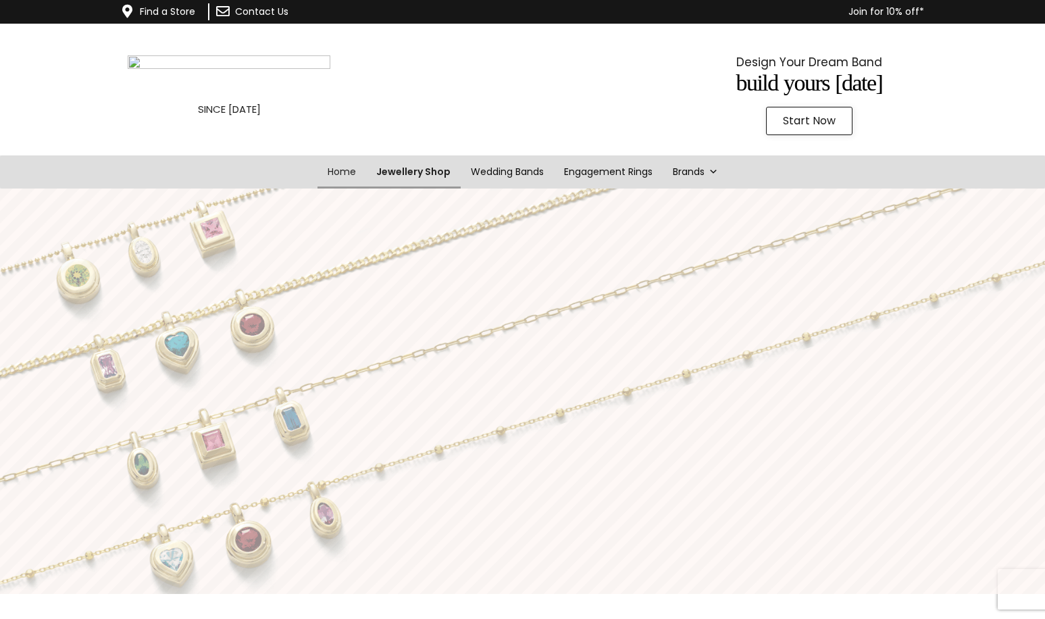 The height and width of the screenshot is (619, 1045). Describe the element at coordinates (508, 172) in the screenshot. I see `a: Wedding Bands` at that location.